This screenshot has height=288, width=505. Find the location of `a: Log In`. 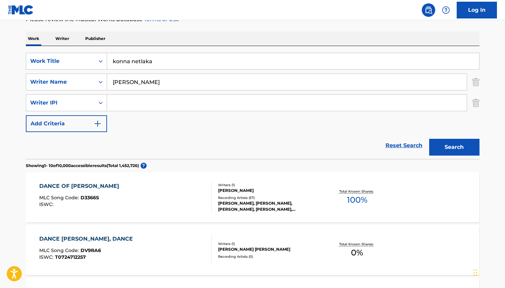

a: Log In is located at coordinates (477, 10).